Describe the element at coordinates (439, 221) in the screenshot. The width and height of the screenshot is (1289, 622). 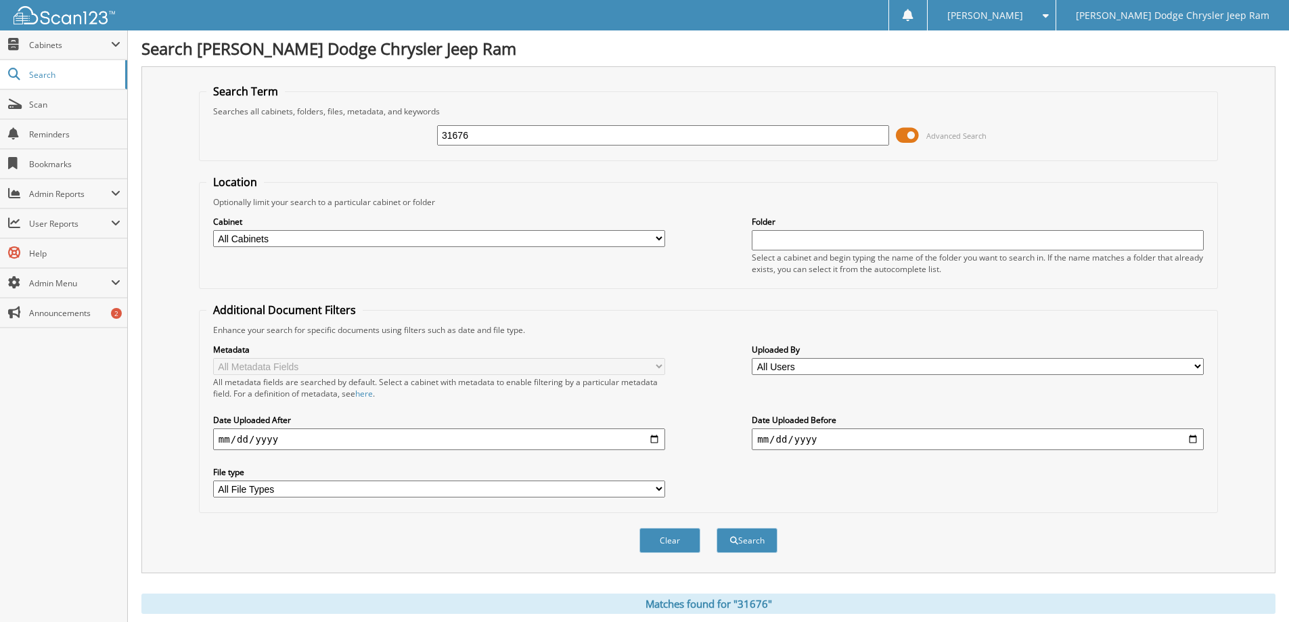
I see `label: Cabinet` at that location.